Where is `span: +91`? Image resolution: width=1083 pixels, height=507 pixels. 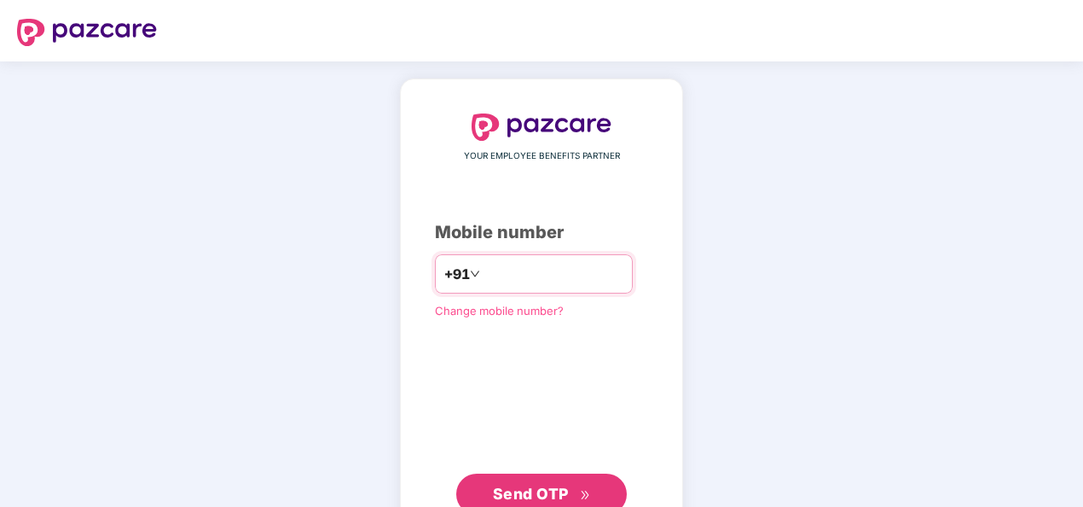
span: +91 is located at coordinates (457, 274).